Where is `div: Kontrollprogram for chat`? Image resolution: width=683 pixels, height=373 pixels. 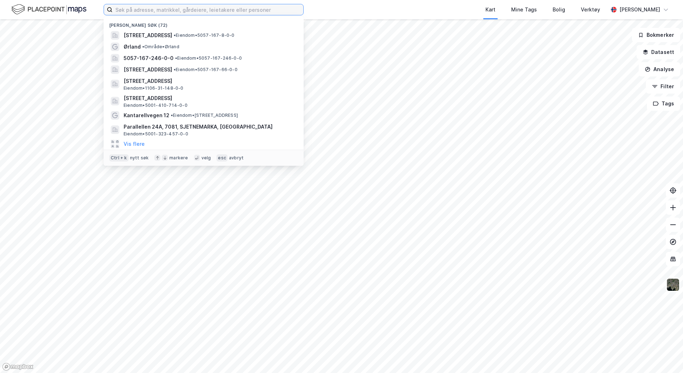 div: Kontrollprogram for chat is located at coordinates (666, 356).